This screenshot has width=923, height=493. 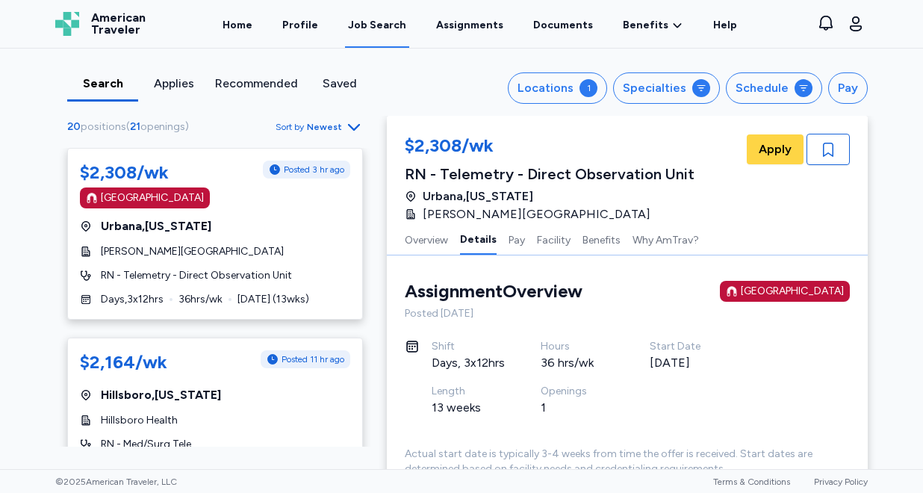 What do you see at coordinates (478, 239) in the screenshot?
I see `button: Details` at bounding box center [478, 239].